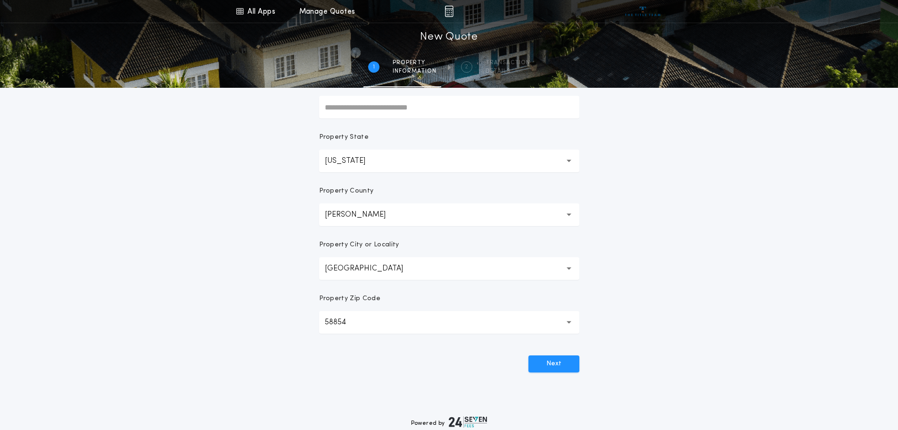 The height and width of the screenshot is (430, 898). I want to click on img: img, so click(449, 11).